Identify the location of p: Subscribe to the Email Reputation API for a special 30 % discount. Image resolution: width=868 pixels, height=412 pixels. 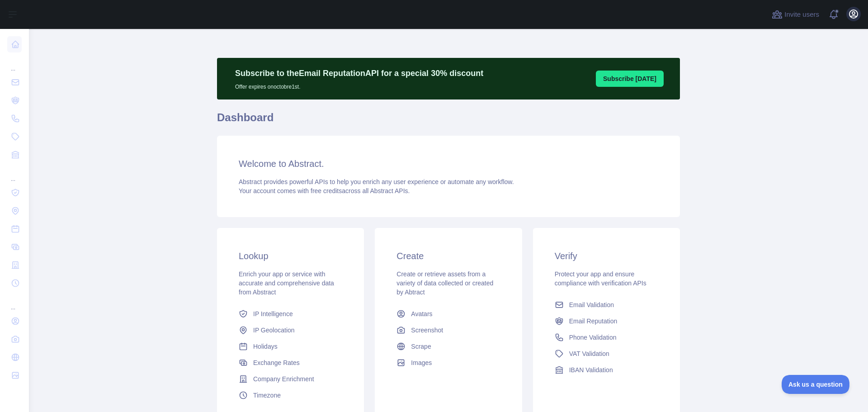
(359, 73).